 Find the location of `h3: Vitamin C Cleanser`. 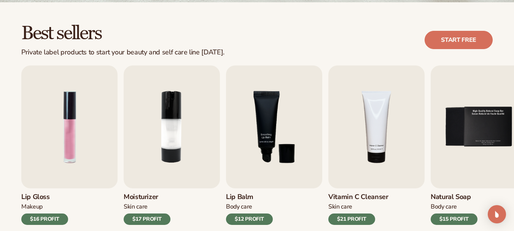

h3: Vitamin C Cleanser is located at coordinates (358, 197).